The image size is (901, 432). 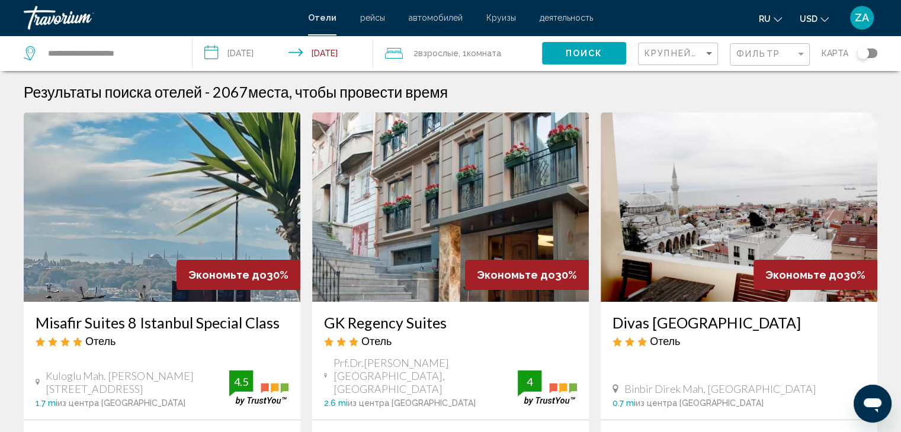 What do you see at coordinates (162, 323) in the screenshot?
I see `a: Misafir Suites 8 Istanbul Special Class` at bounding box center [162, 323].